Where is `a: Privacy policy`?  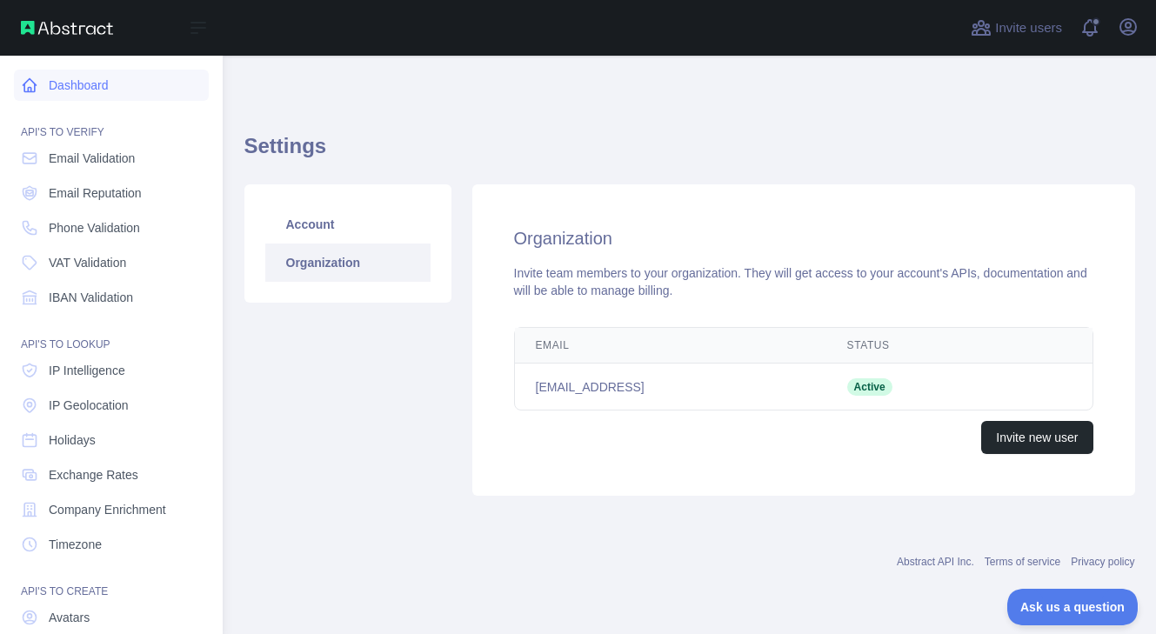 a: Privacy policy is located at coordinates (1102, 562).